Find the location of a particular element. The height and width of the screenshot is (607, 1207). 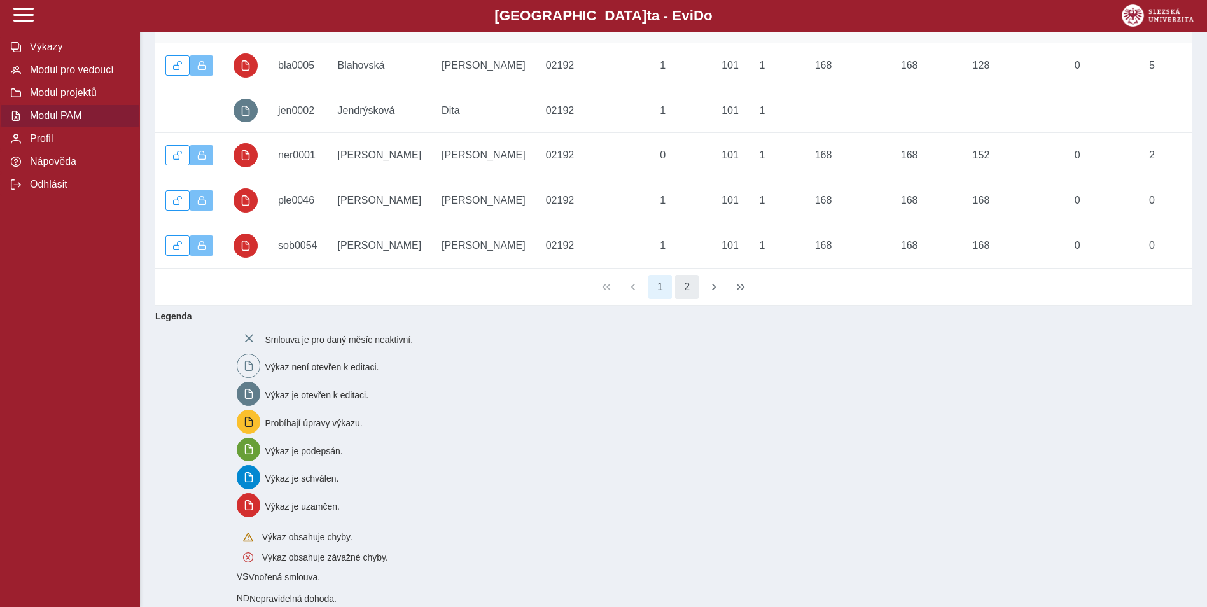

td: ner0001 is located at coordinates (297, 155).